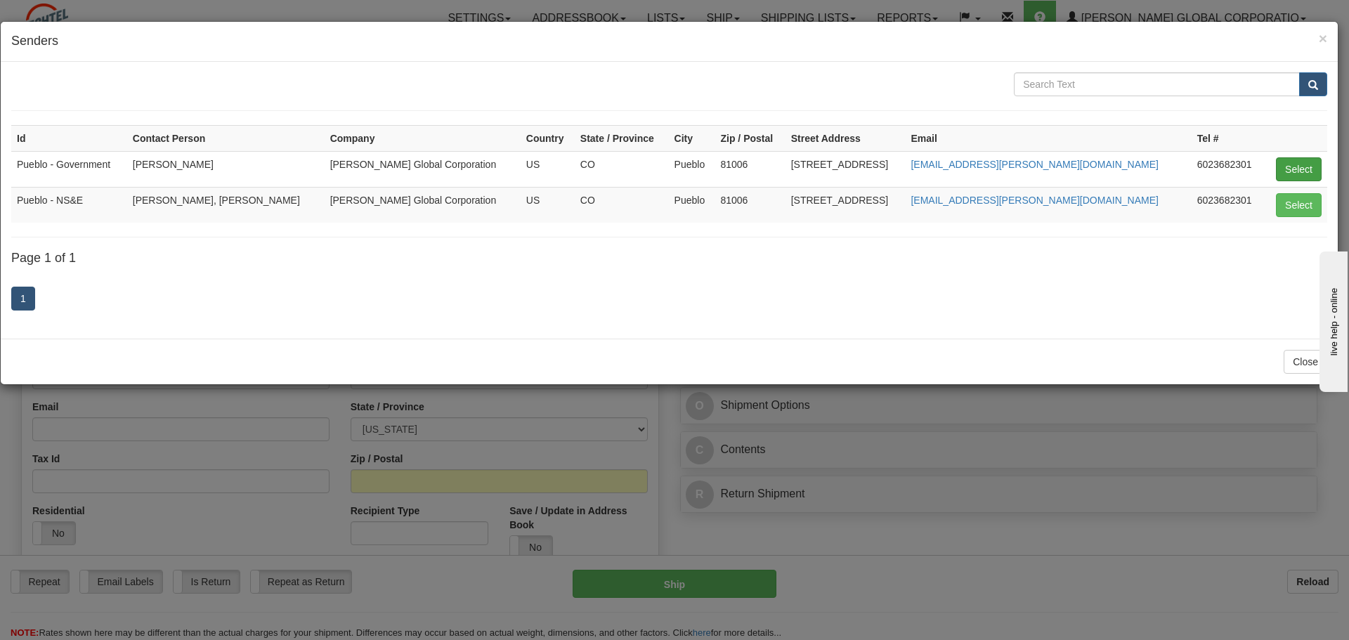 This screenshot has width=1349, height=640. What do you see at coordinates (750, 138) in the screenshot?
I see `th: Zip / Postal` at bounding box center [750, 138].